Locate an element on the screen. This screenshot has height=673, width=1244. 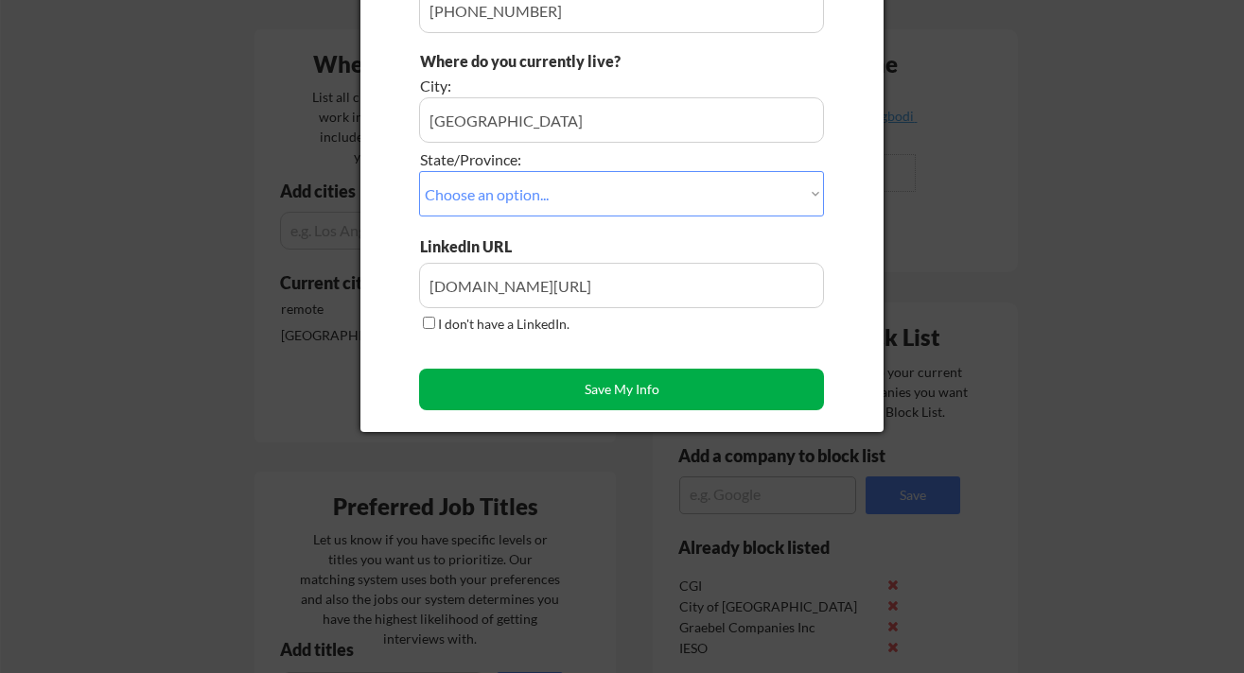
label: I don't have a LinkedIn. is located at coordinates (503, 323).